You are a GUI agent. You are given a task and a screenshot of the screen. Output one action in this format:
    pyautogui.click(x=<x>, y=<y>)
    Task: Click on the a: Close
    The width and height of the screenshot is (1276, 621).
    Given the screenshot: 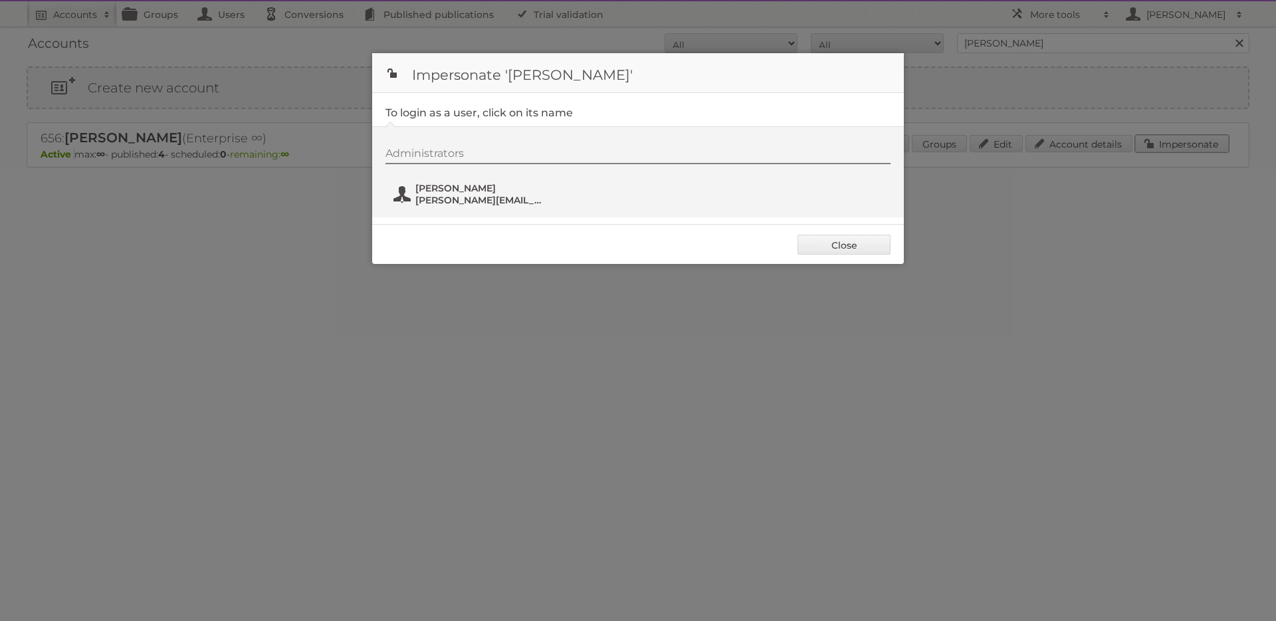 What is the action you would take?
    pyautogui.click(x=844, y=245)
    